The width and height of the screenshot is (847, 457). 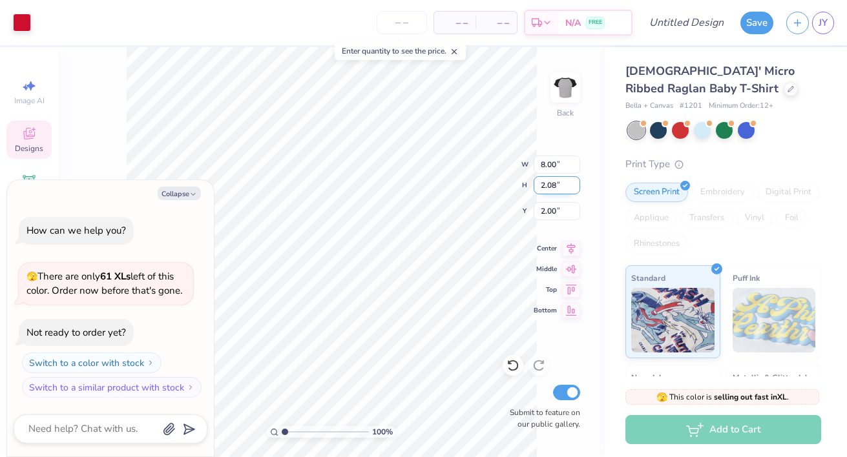 What do you see at coordinates (746, 278) in the screenshot?
I see `span: Puff Ink` at bounding box center [746, 278].